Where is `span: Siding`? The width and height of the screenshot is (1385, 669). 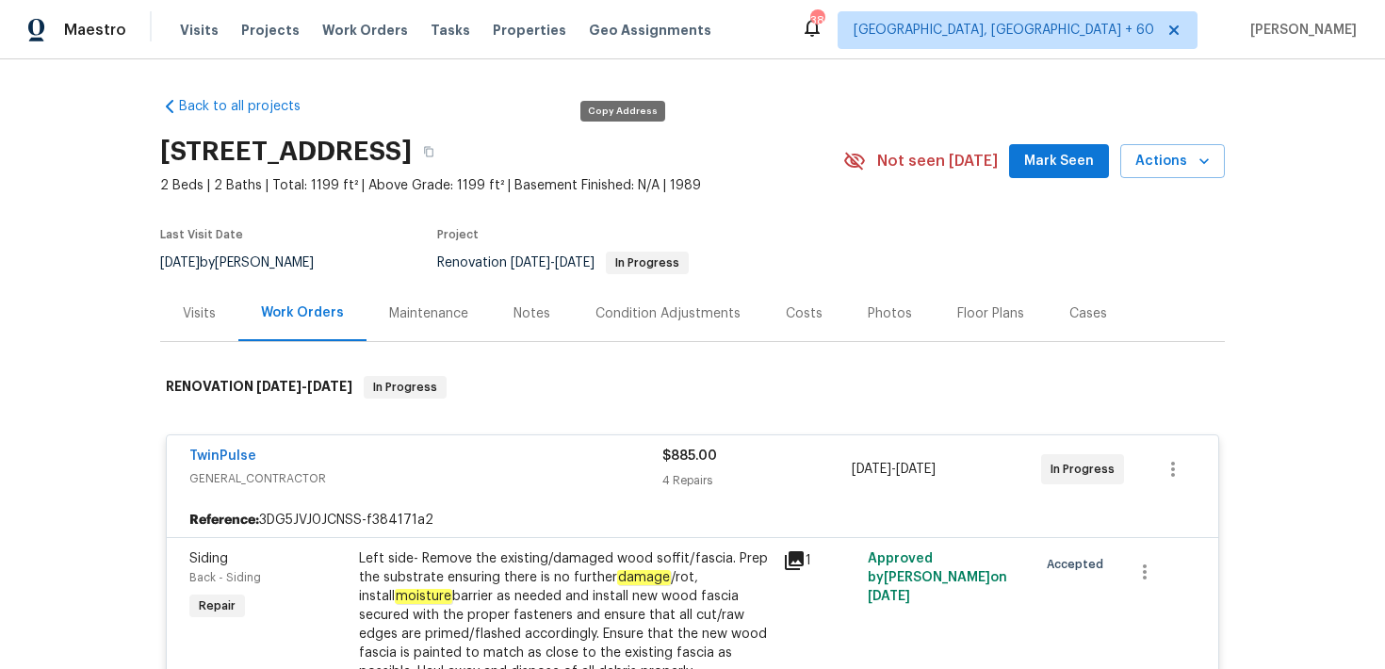 span: Siding is located at coordinates (208, 559).